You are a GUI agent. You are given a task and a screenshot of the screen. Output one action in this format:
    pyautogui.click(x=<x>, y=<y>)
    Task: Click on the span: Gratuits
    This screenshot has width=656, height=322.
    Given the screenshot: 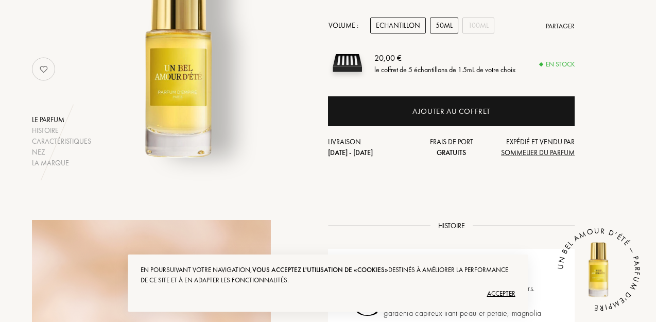 What is the action you would take?
    pyautogui.click(x=451, y=152)
    